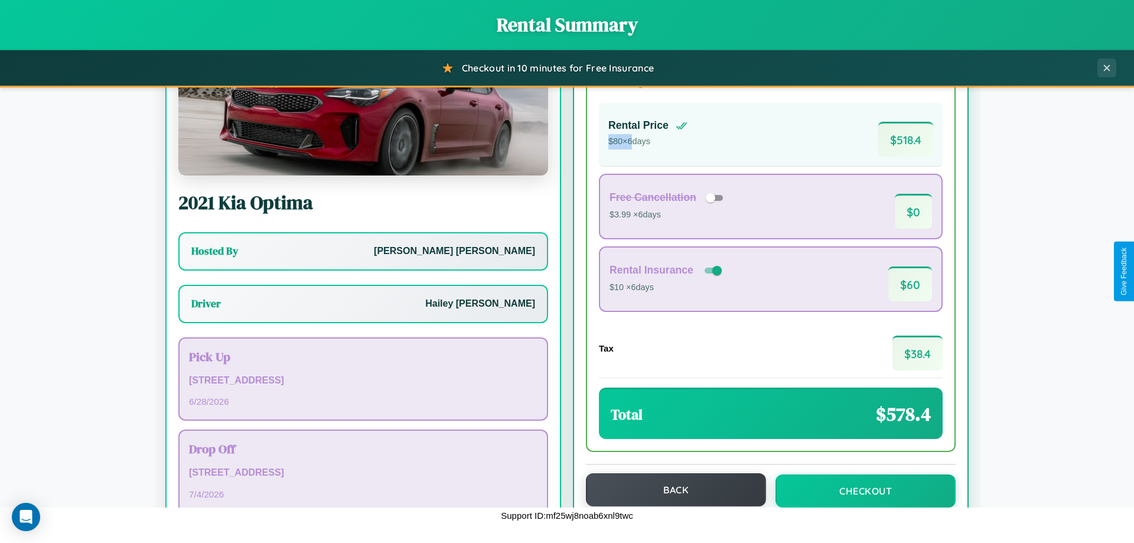 Image resolution: width=1134 pixels, height=543 pixels. I want to click on div: Open Intercom Messenger, so click(26, 517).